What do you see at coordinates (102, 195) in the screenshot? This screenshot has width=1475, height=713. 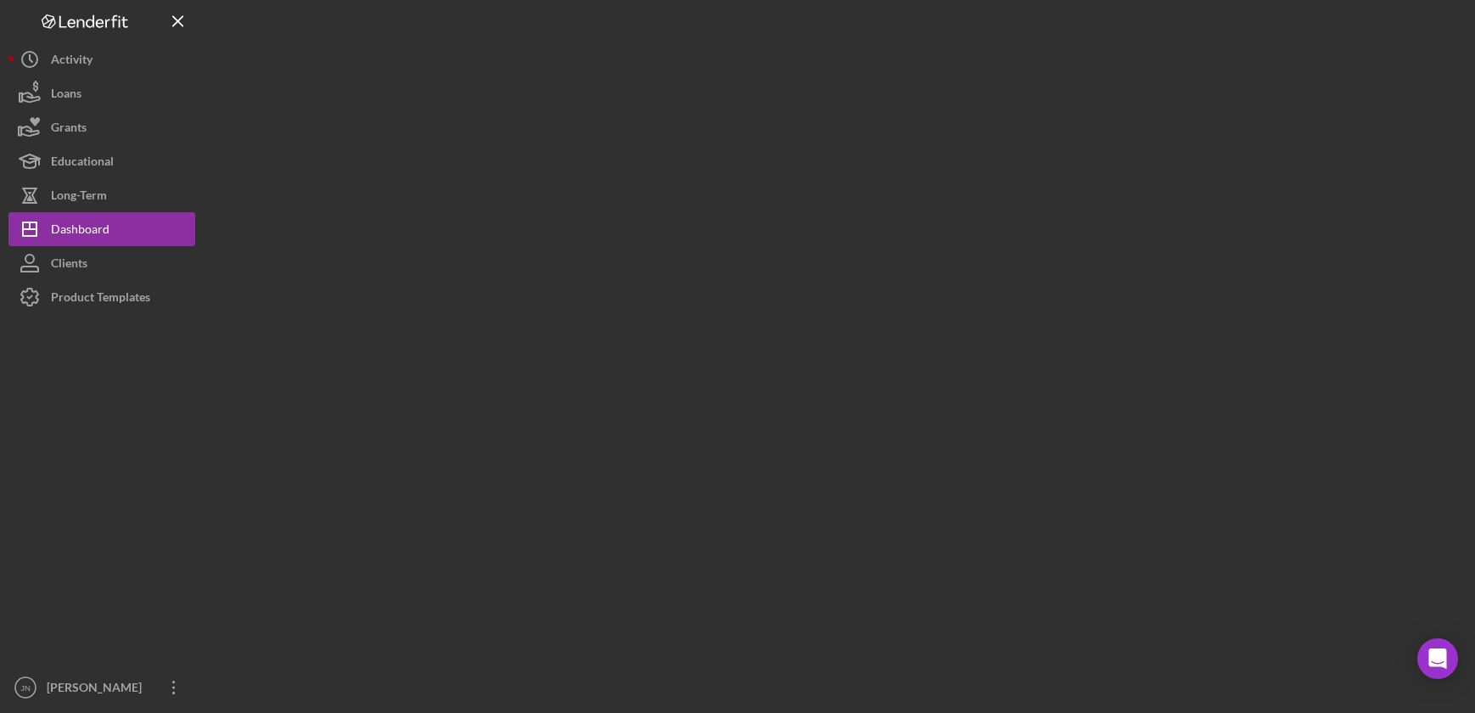 I see `button: Long-Term` at bounding box center [102, 195].